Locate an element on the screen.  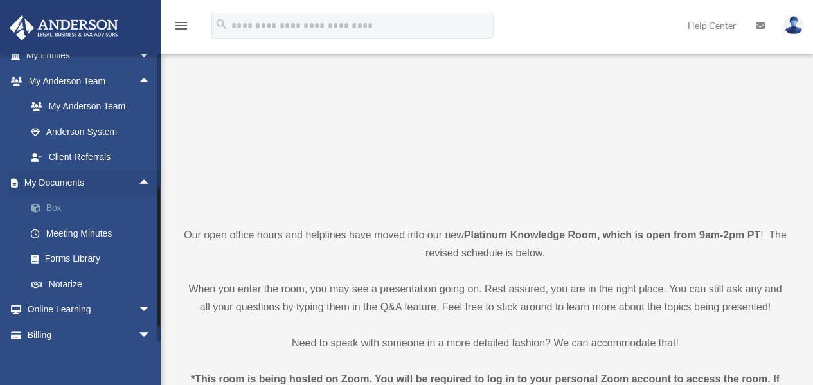
i: search is located at coordinates (222, 24).